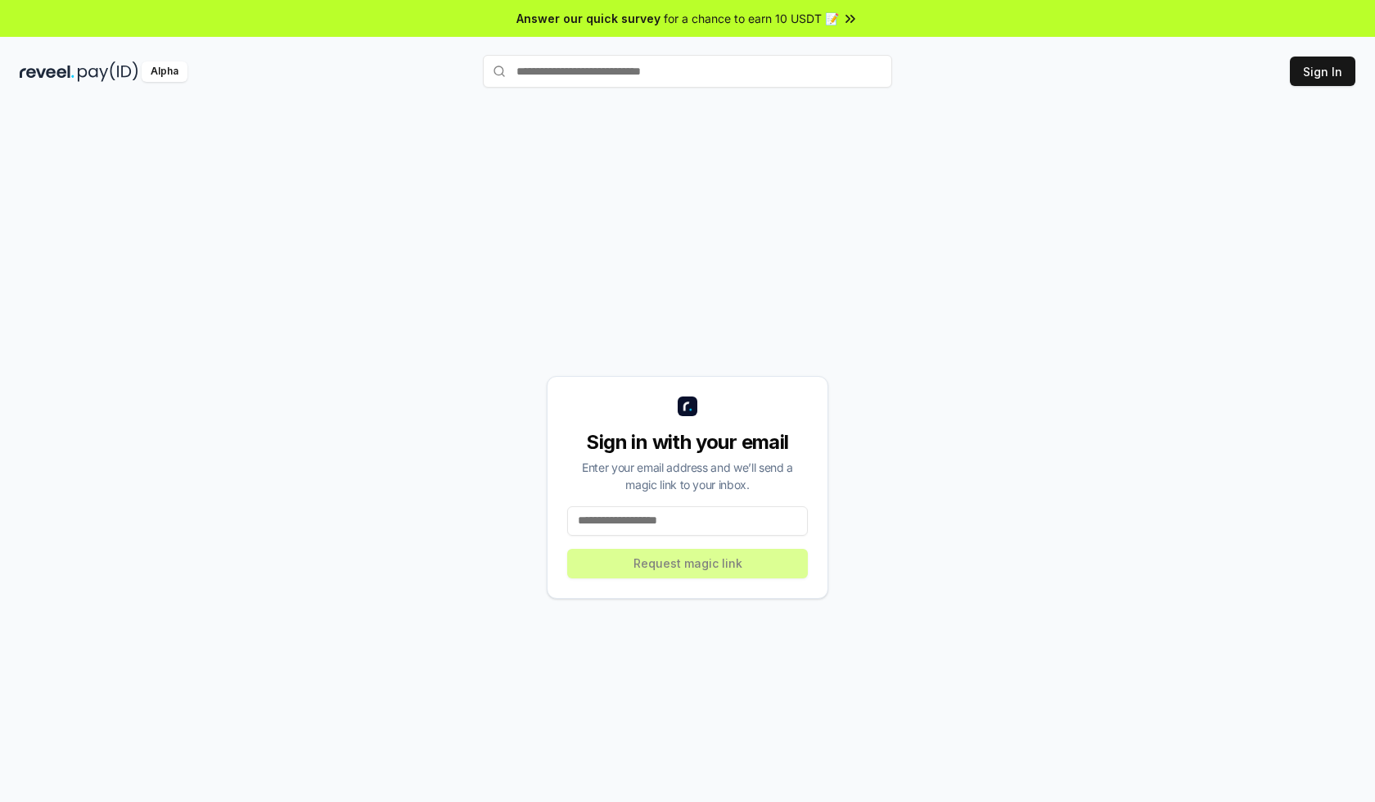 This screenshot has height=802, width=1375. Describe the element at coordinates (688, 406) in the screenshot. I see `img: logo_small` at that location.